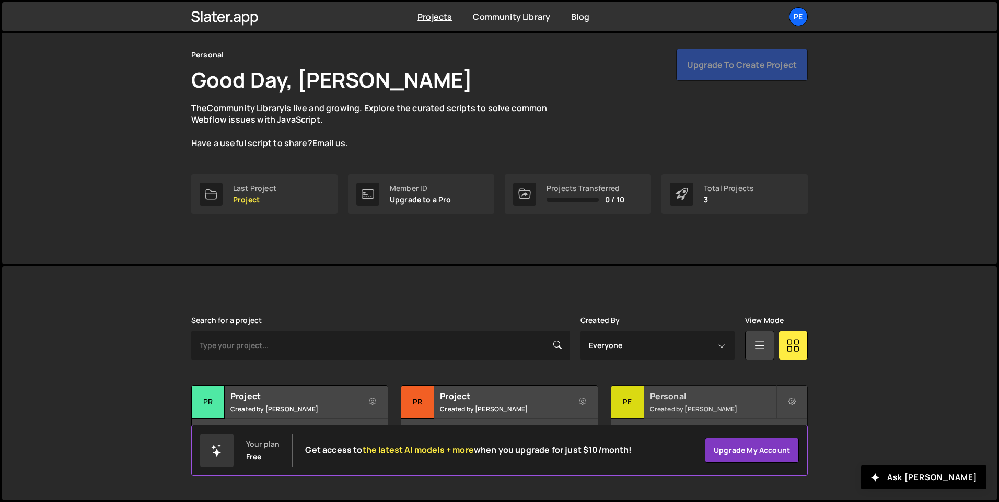 This screenshot has width=999, height=502. I want to click on label: Created By, so click(600, 321).